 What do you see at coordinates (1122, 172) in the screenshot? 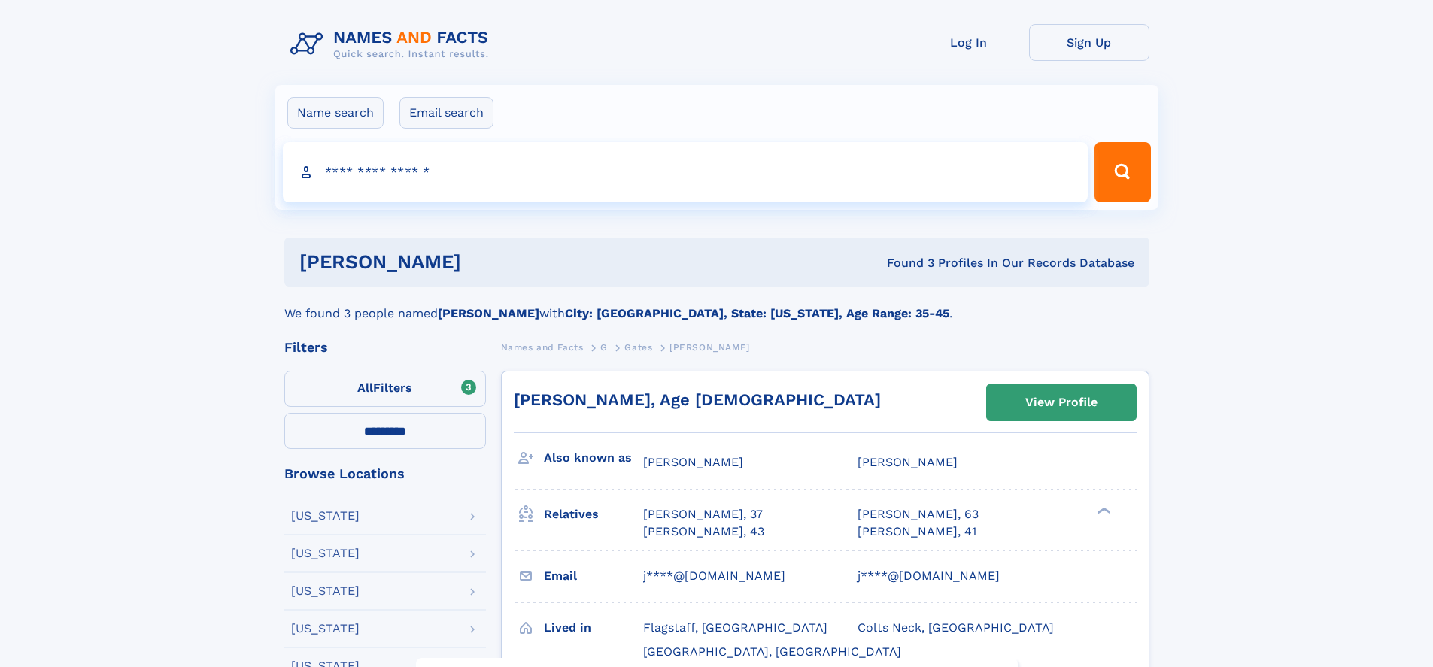
I see `button: Search Button` at bounding box center [1122, 172].